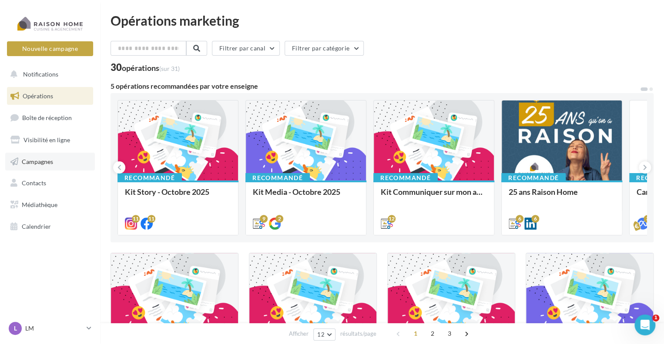 The width and height of the screenshot is (664, 344). Describe the element at coordinates (34, 183) in the screenshot. I see `span: Contacts` at that location.